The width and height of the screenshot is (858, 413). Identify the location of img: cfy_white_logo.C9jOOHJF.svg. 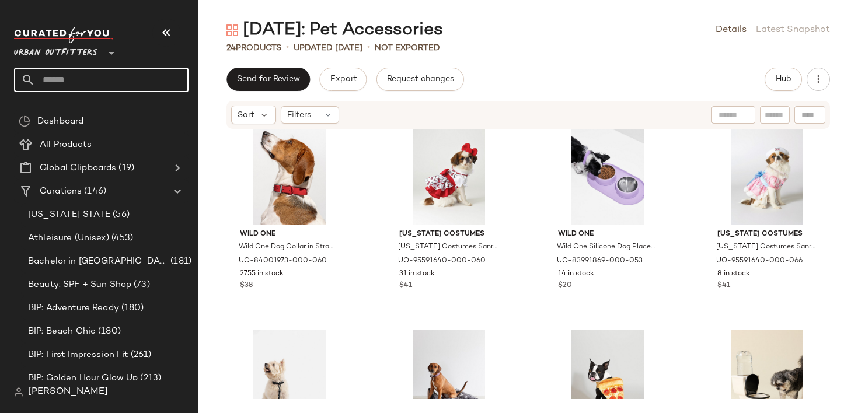
(64, 35).